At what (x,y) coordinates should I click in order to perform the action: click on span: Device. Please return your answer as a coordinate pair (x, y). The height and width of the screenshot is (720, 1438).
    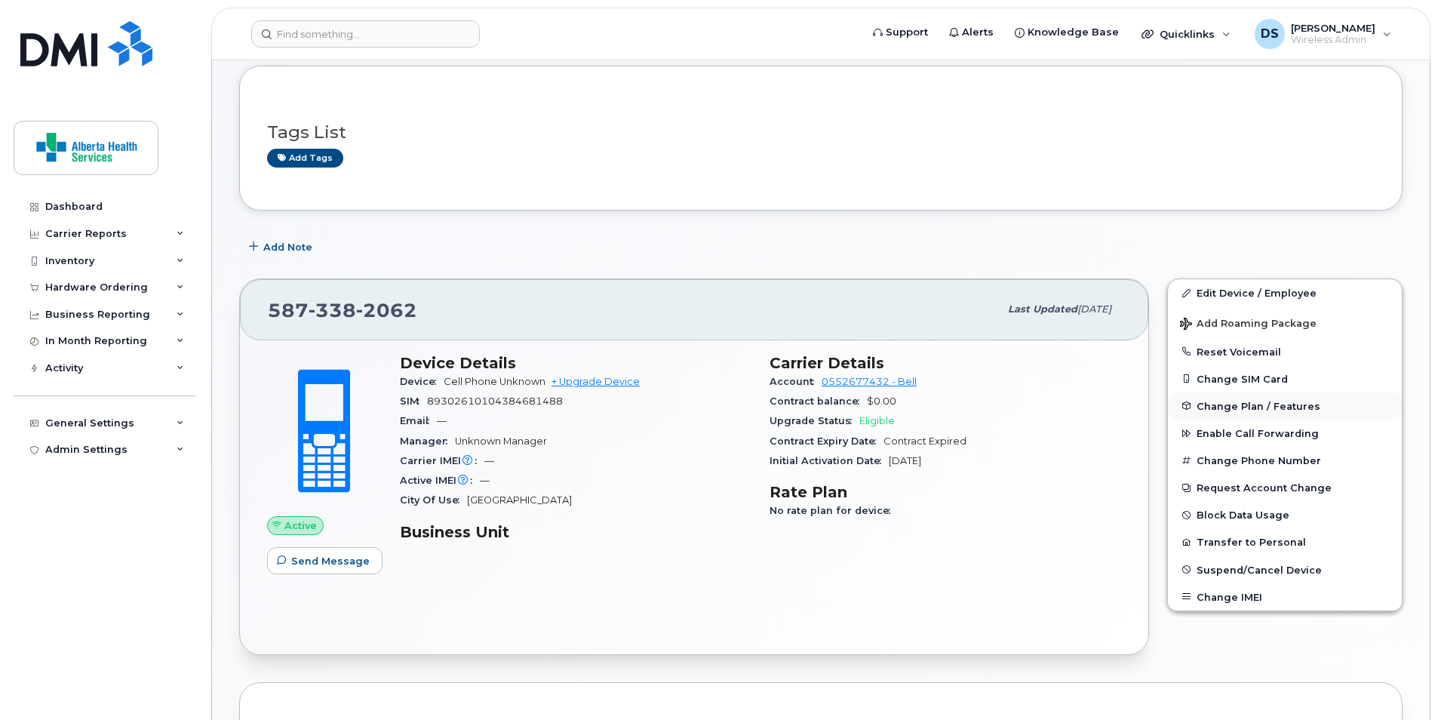
    Looking at the image, I should click on (422, 381).